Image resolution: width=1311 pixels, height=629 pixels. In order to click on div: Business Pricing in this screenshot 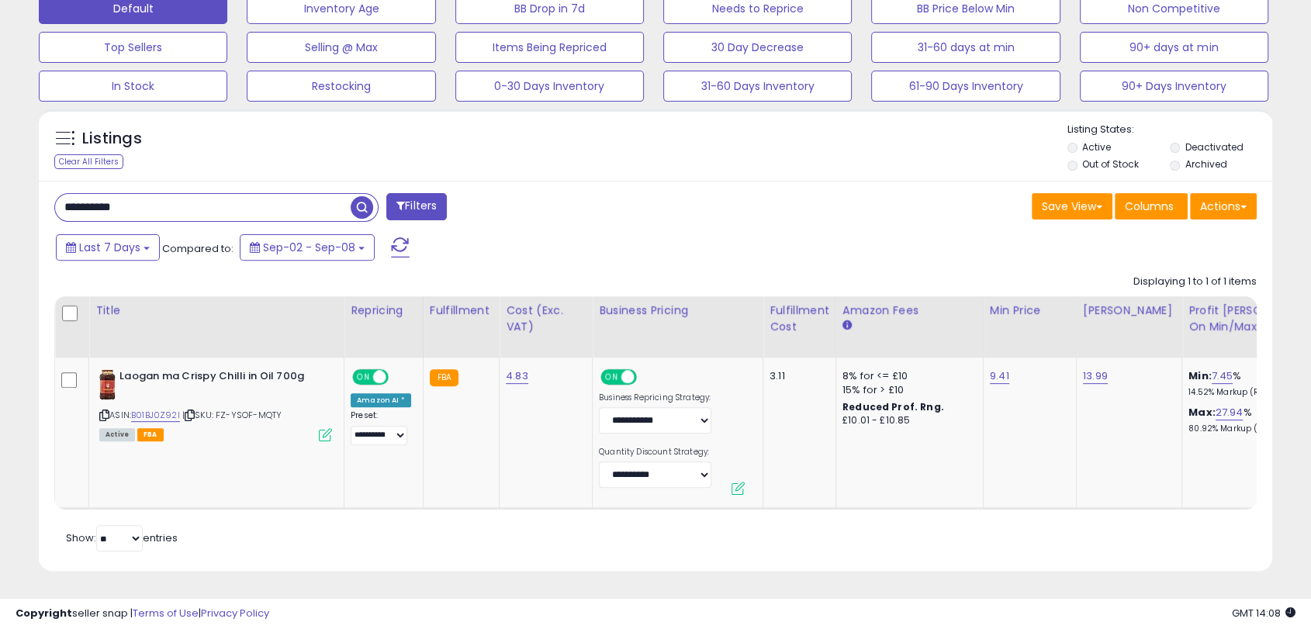, I will do `click(677, 310)`.